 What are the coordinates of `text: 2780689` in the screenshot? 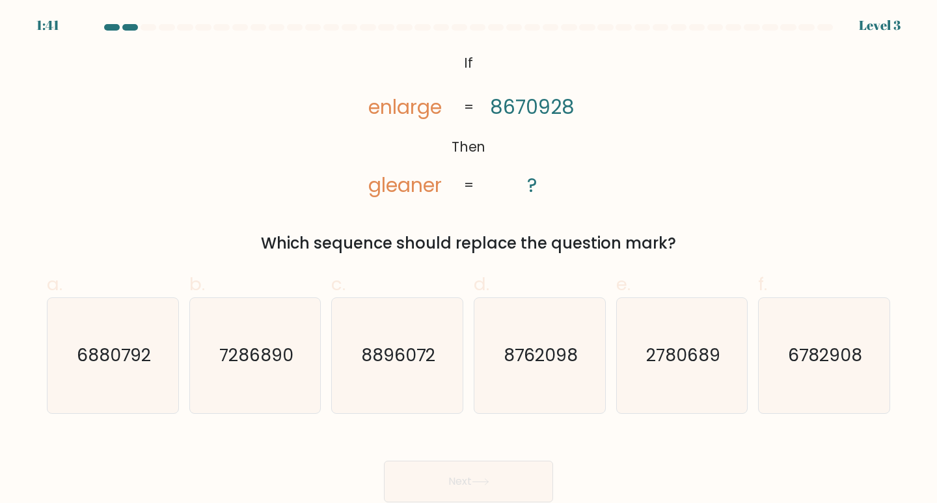 It's located at (683, 354).